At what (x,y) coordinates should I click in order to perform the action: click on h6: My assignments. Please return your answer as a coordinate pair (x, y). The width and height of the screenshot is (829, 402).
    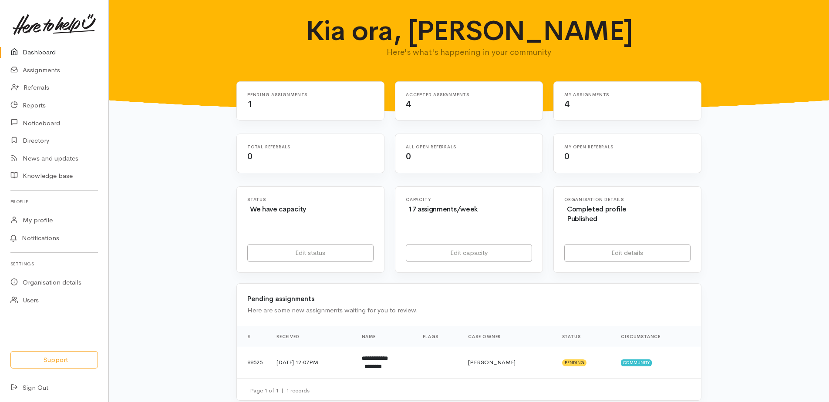
    Looking at the image, I should click on (622, 94).